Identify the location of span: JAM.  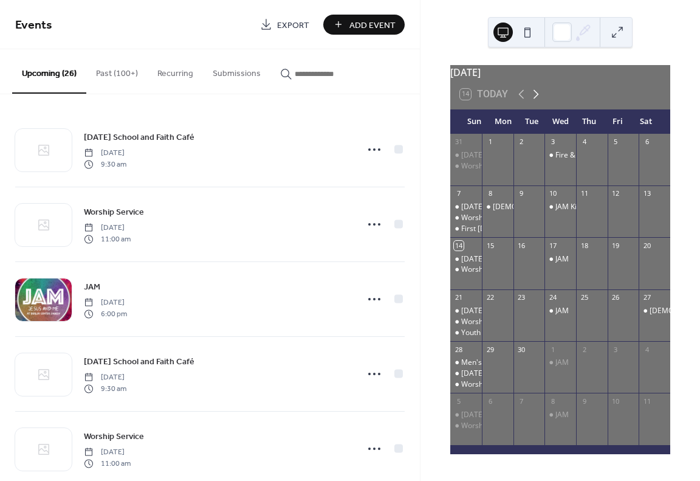
(92, 287).